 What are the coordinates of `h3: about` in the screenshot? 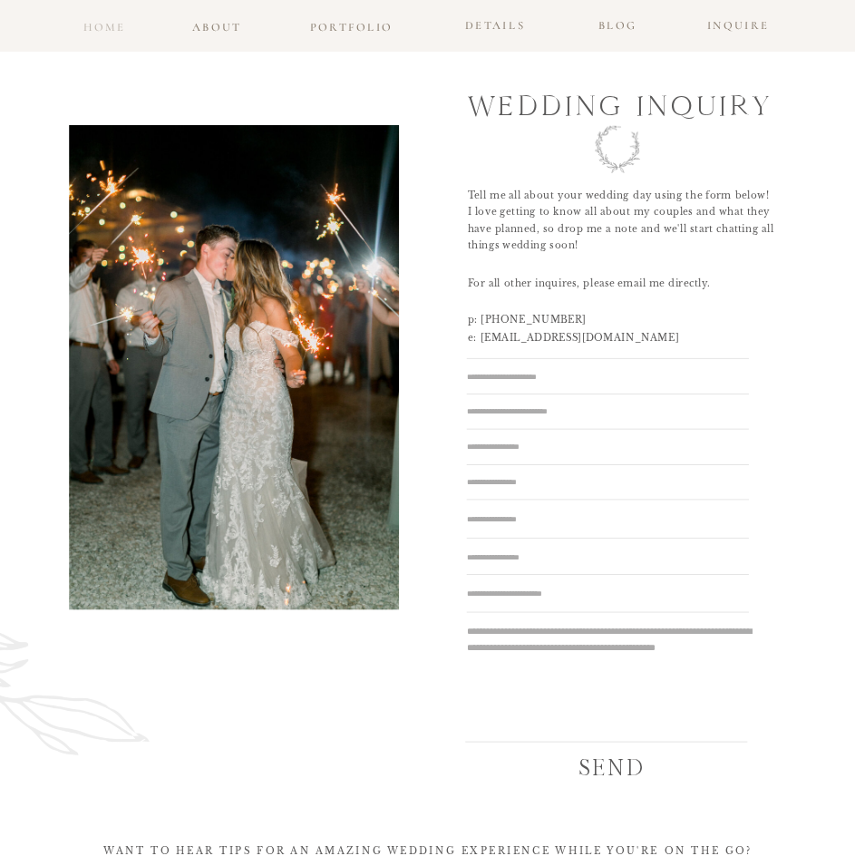 It's located at (217, 26).